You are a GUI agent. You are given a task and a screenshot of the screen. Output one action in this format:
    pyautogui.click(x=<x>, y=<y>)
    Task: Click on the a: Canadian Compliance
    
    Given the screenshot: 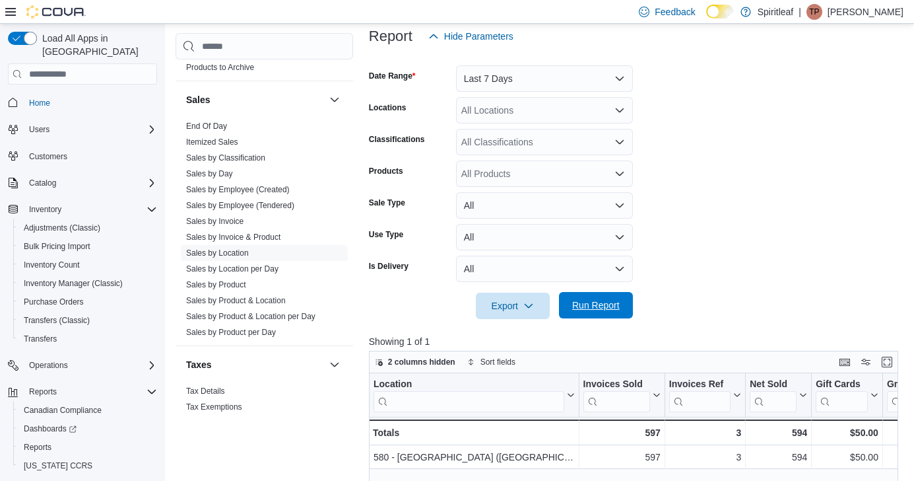 What is the action you would take?
    pyautogui.click(x=63, y=410)
    